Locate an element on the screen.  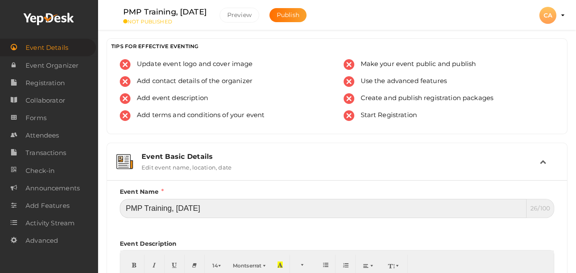
span: Attendees is located at coordinates (42, 135).